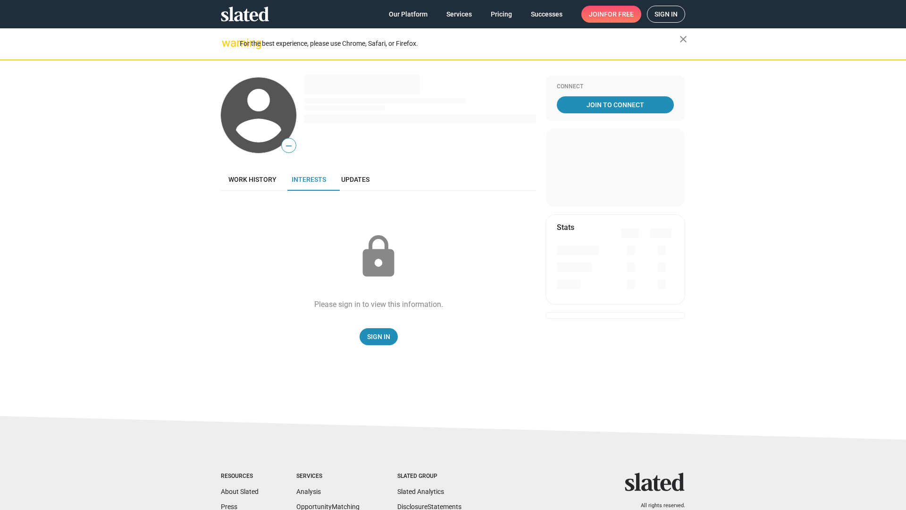 This screenshot has height=510, width=906. Describe the element at coordinates (459, 14) in the screenshot. I see `span: Services` at that location.